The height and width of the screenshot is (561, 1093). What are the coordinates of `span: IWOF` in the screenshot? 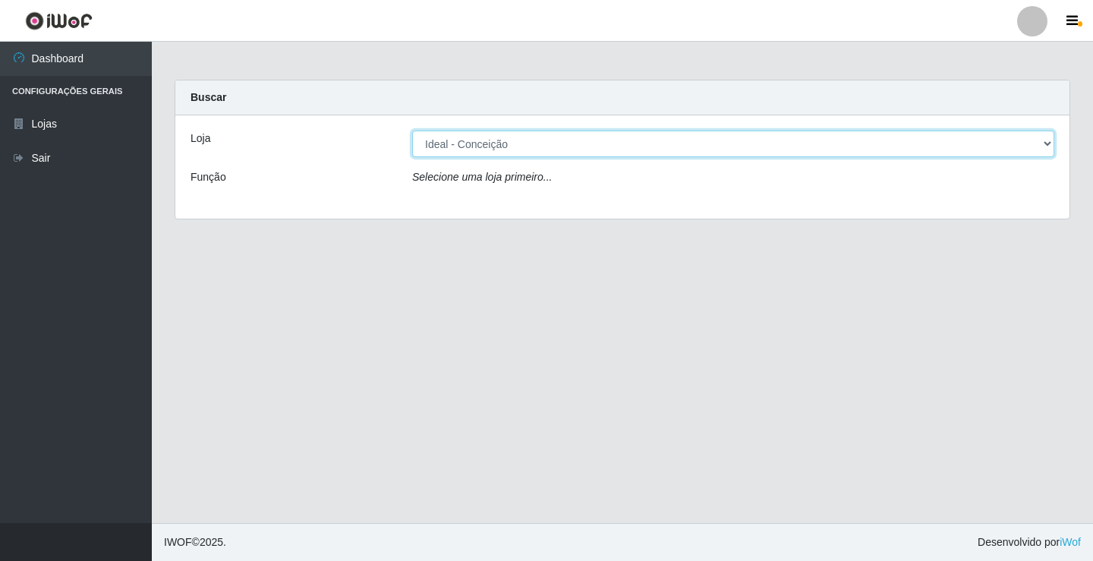 It's located at (178, 542).